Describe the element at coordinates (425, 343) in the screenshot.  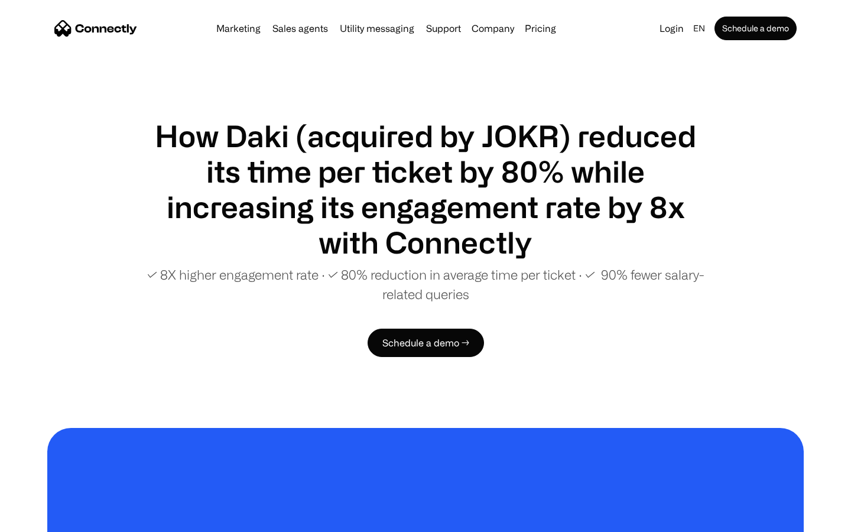
I see `a: Schedule a demo →` at that location.